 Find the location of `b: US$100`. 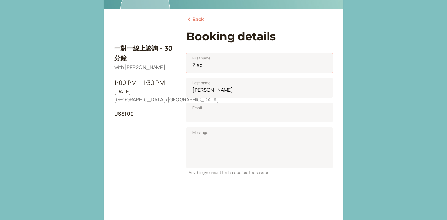

b: US$100 is located at coordinates (124, 114).